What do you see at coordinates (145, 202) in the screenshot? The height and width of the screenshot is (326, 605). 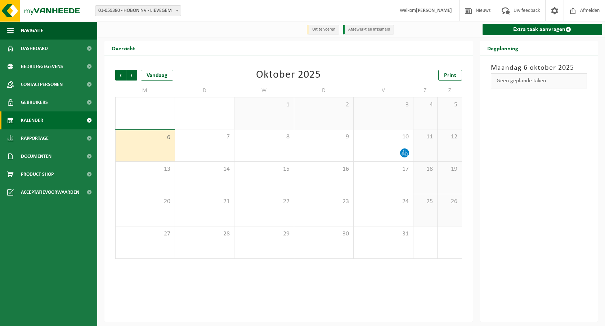 I see `span: 20` at bounding box center [145, 202].